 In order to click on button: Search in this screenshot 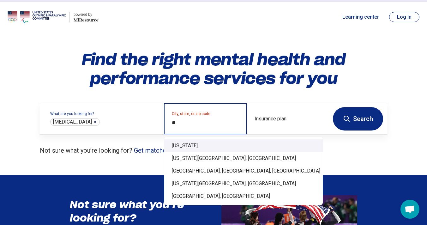, I will do `click(358, 119)`.